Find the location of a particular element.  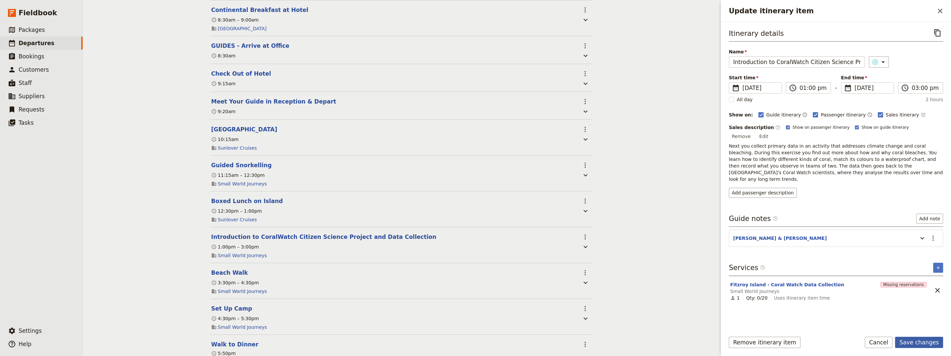

span: Requests is located at coordinates (32, 109).